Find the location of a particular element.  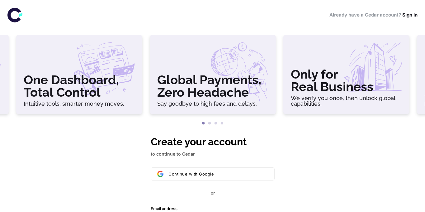

button: 4 is located at coordinates (222, 123).